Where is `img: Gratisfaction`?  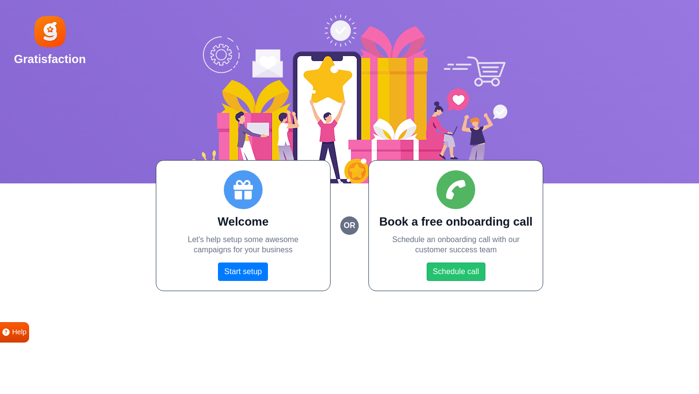 img: Gratisfaction is located at coordinates (50, 32).